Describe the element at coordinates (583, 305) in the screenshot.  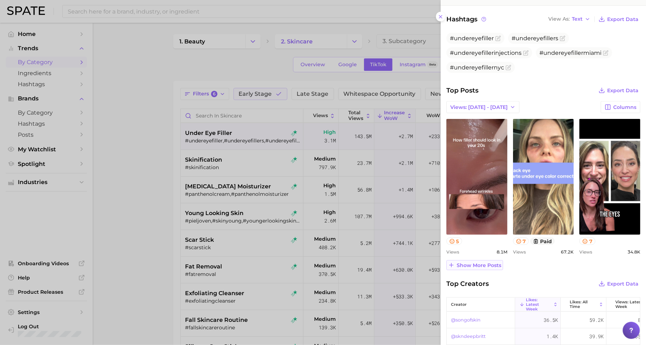
I see `button: Likes: All Time` at that location.